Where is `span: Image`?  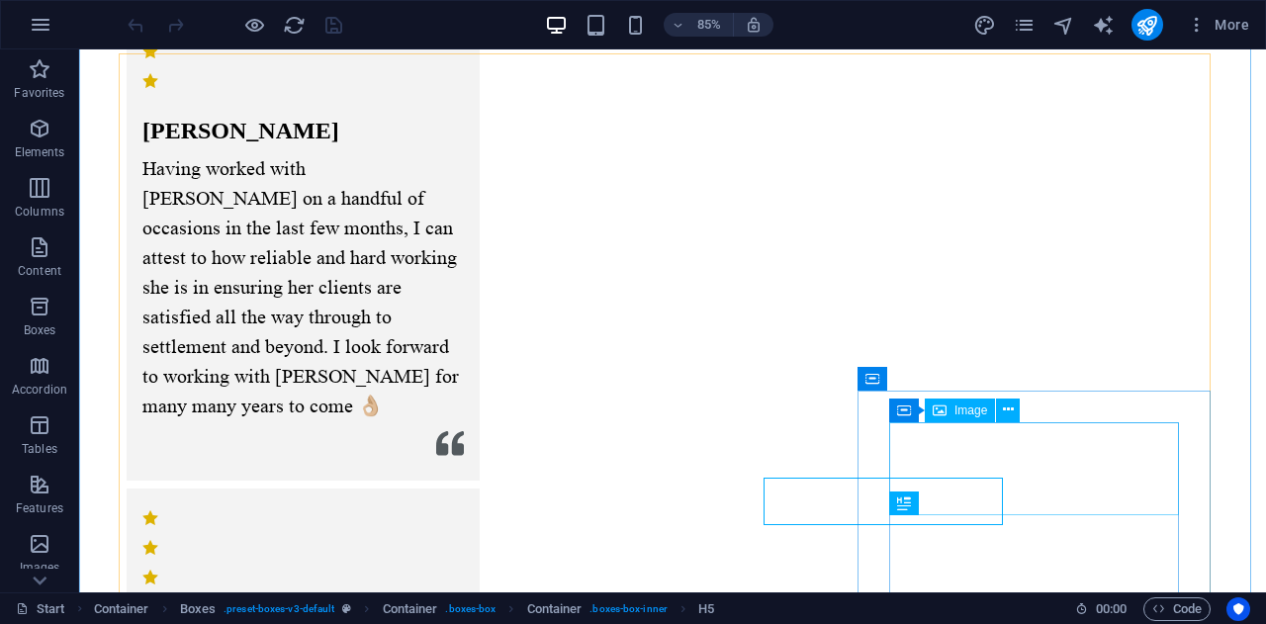 span: Image is located at coordinates (970, 411).